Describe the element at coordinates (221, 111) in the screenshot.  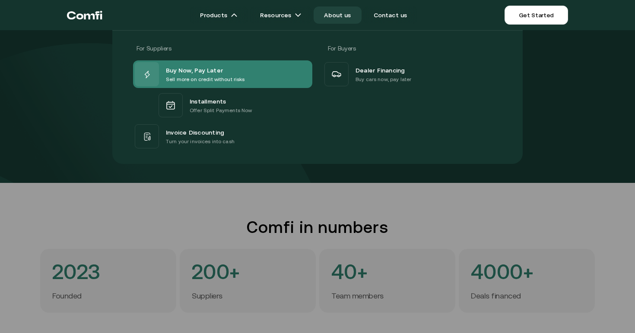
I see `p: Offer Split Payments Now` at that location.